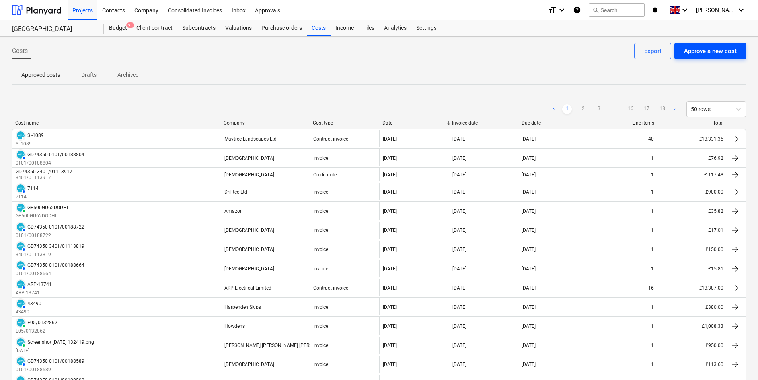 The height and width of the screenshot is (380, 758). I want to click on div: GB500GU62DODHI, so click(48, 207).